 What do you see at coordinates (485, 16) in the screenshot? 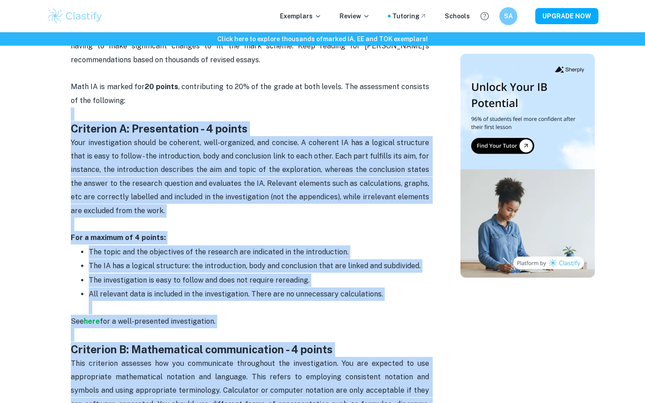
I see `button: Help and Feedback` at bounding box center [485, 16].